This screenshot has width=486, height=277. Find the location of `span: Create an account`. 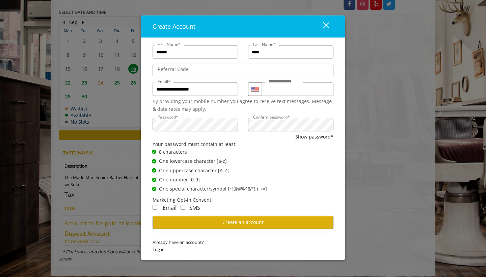

span: Create an account is located at coordinates (243, 222).